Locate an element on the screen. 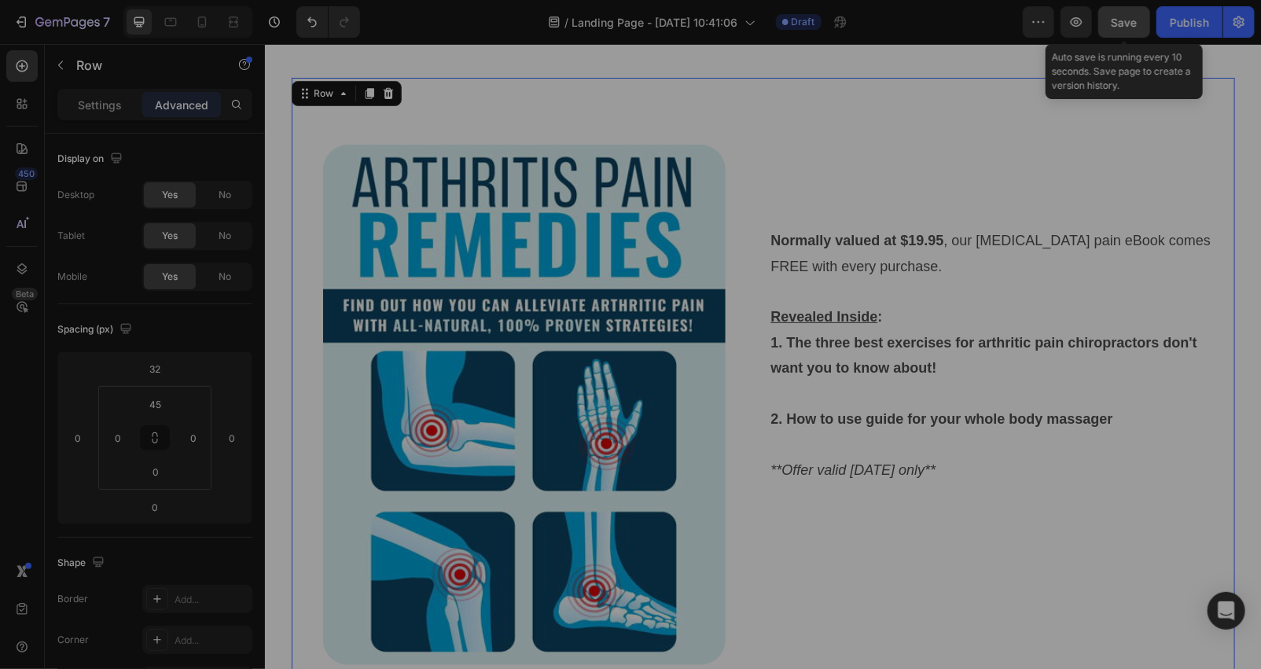 The width and height of the screenshot is (1261, 669). div: Open Intercom Messenger is located at coordinates (1226, 611).